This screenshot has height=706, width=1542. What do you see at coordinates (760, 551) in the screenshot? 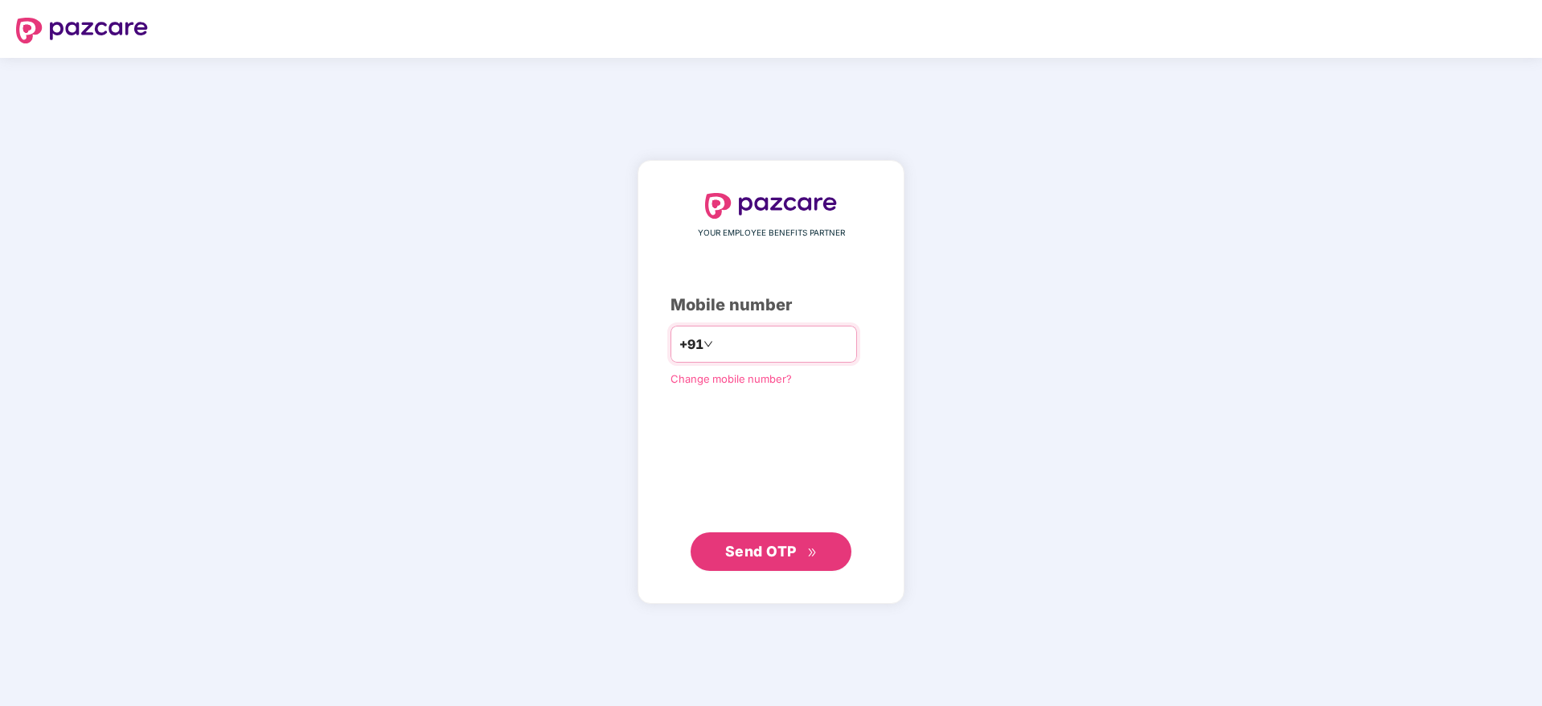
I see `span: Send OTP` at bounding box center [760, 551].